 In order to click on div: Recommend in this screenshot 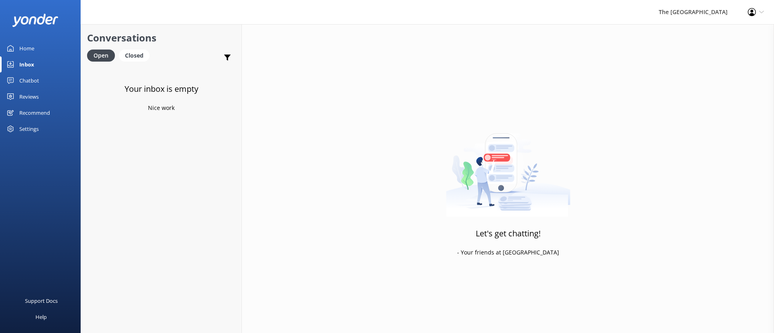, I will do `click(35, 113)`.